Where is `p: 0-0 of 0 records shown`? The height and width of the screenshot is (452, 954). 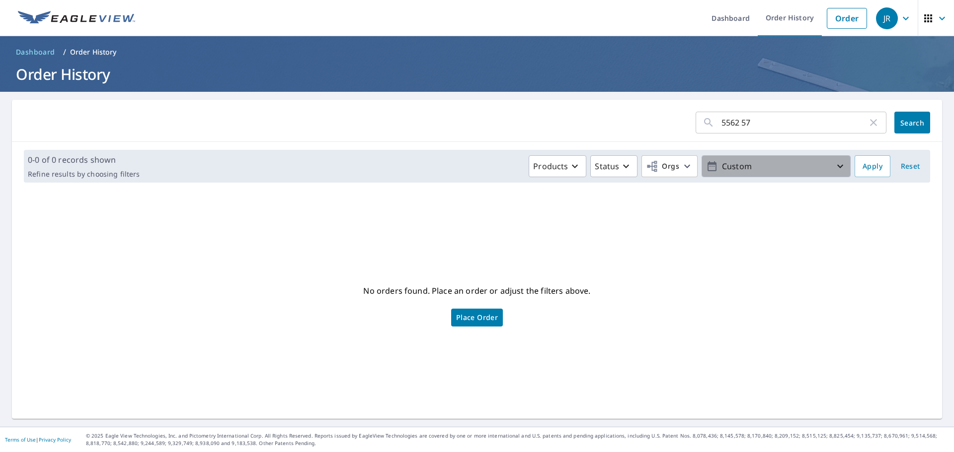 p: 0-0 of 0 records shown is located at coordinates (83, 160).